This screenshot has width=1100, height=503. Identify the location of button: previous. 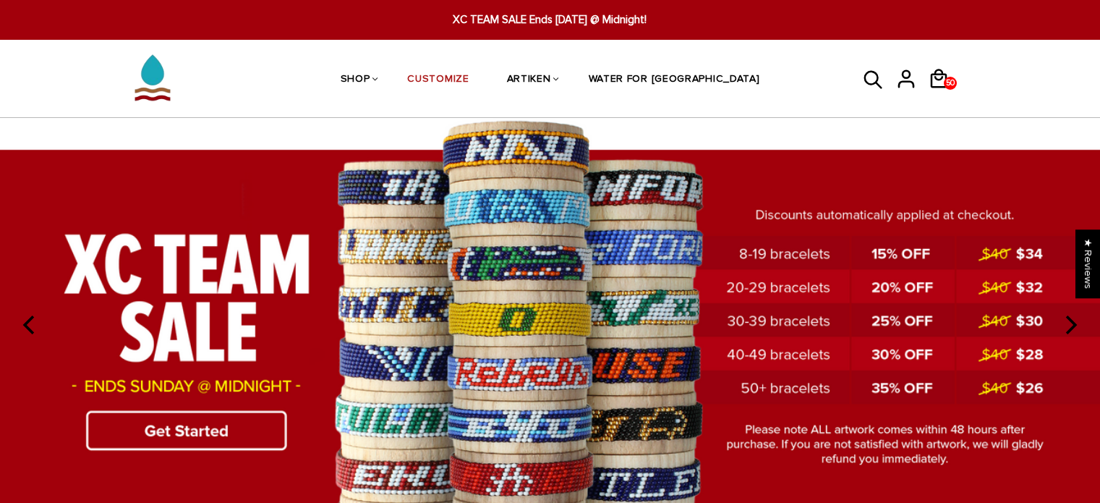
(30, 325).